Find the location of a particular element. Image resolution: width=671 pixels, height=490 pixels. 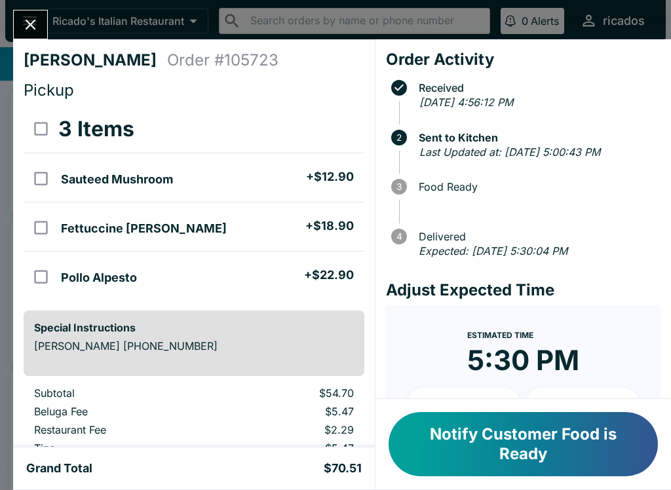

span: Food Ready is located at coordinates (536, 187).